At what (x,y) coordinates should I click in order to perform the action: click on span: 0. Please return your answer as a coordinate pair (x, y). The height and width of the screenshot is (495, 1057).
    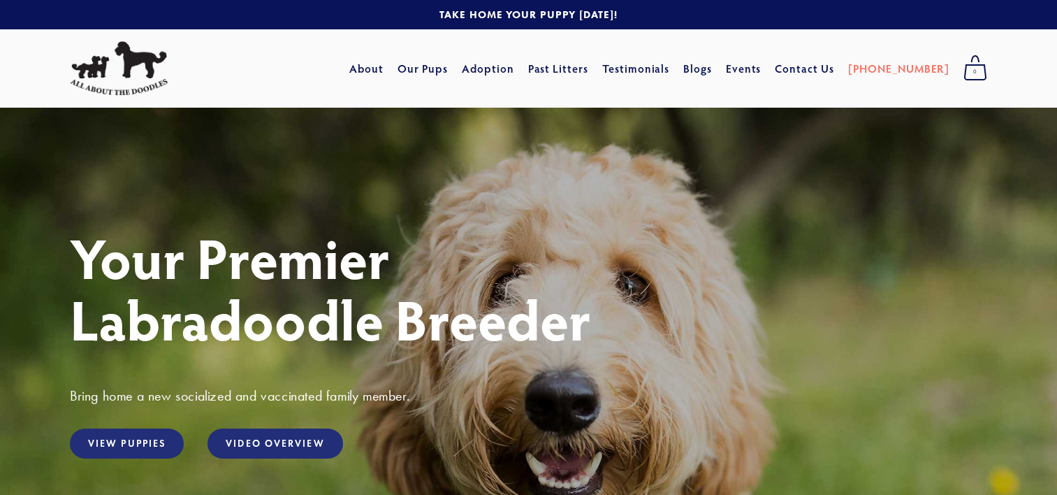
    Looking at the image, I should click on (975, 72).